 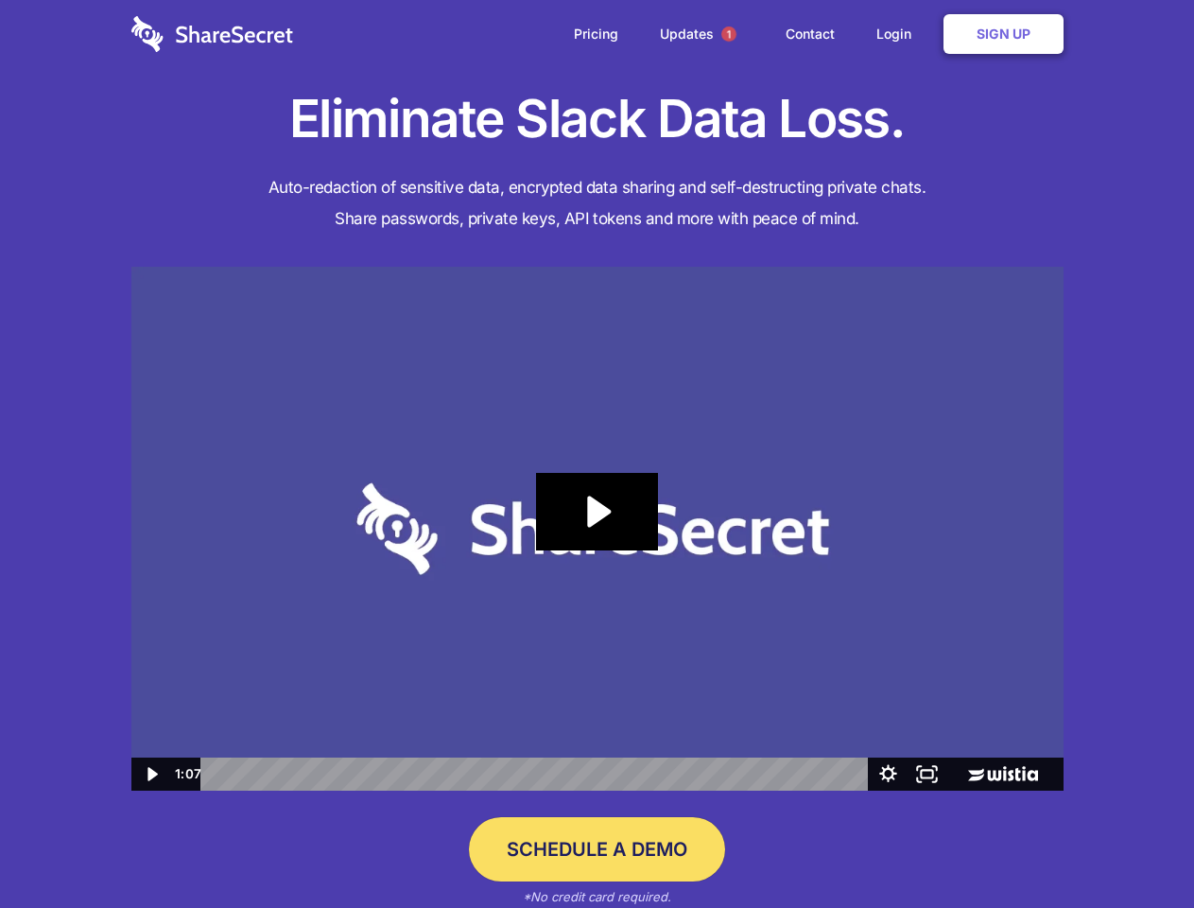 I want to click on button: Show settings menu, so click(x=888, y=773).